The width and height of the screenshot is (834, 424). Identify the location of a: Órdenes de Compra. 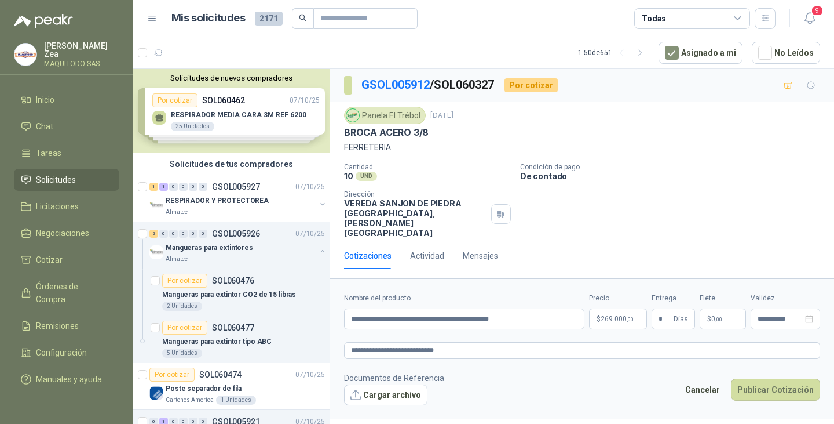
(67, 293).